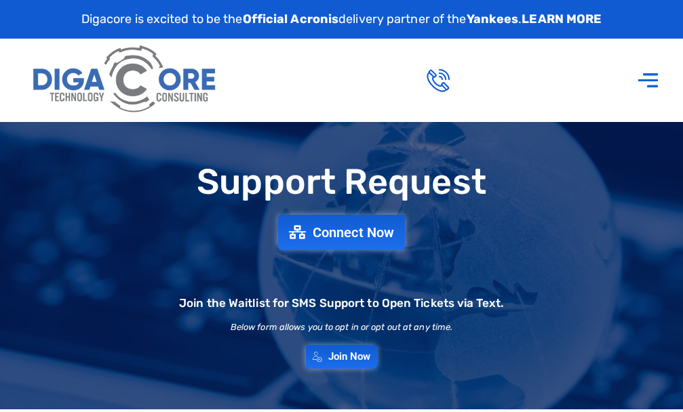 Image resolution: width=683 pixels, height=412 pixels. Describe the element at coordinates (291, 19) in the screenshot. I see `strong: Official Acronis` at that location.